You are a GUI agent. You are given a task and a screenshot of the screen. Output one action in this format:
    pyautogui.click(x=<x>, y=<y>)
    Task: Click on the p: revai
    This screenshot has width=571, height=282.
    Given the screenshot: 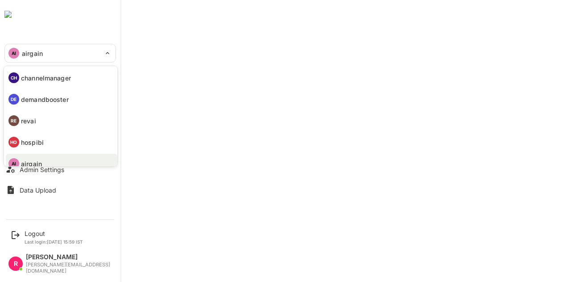 What is the action you would take?
    pyautogui.click(x=29, y=121)
    